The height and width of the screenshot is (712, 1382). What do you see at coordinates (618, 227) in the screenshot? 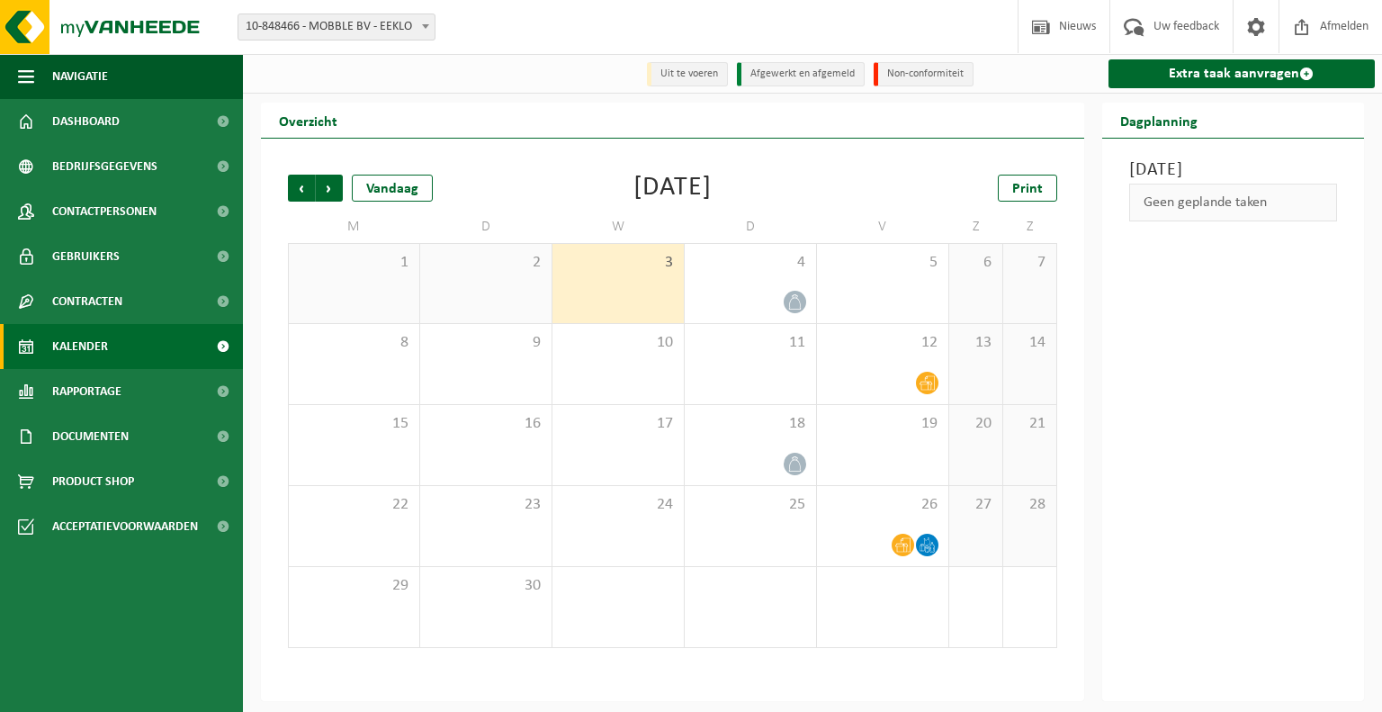
I see `td: W` at bounding box center [618, 227].